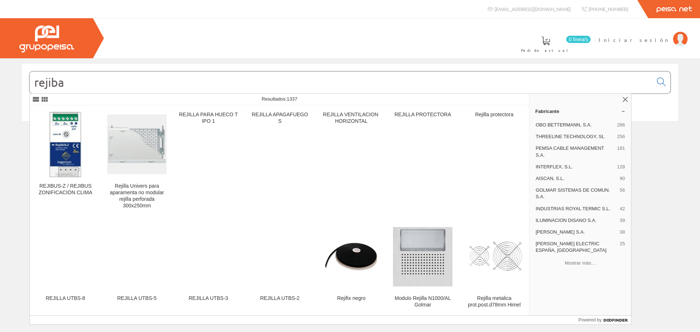  Describe the element at coordinates (137, 299) in the screenshot. I see `div: REJILLA UTBS-5` at that location.